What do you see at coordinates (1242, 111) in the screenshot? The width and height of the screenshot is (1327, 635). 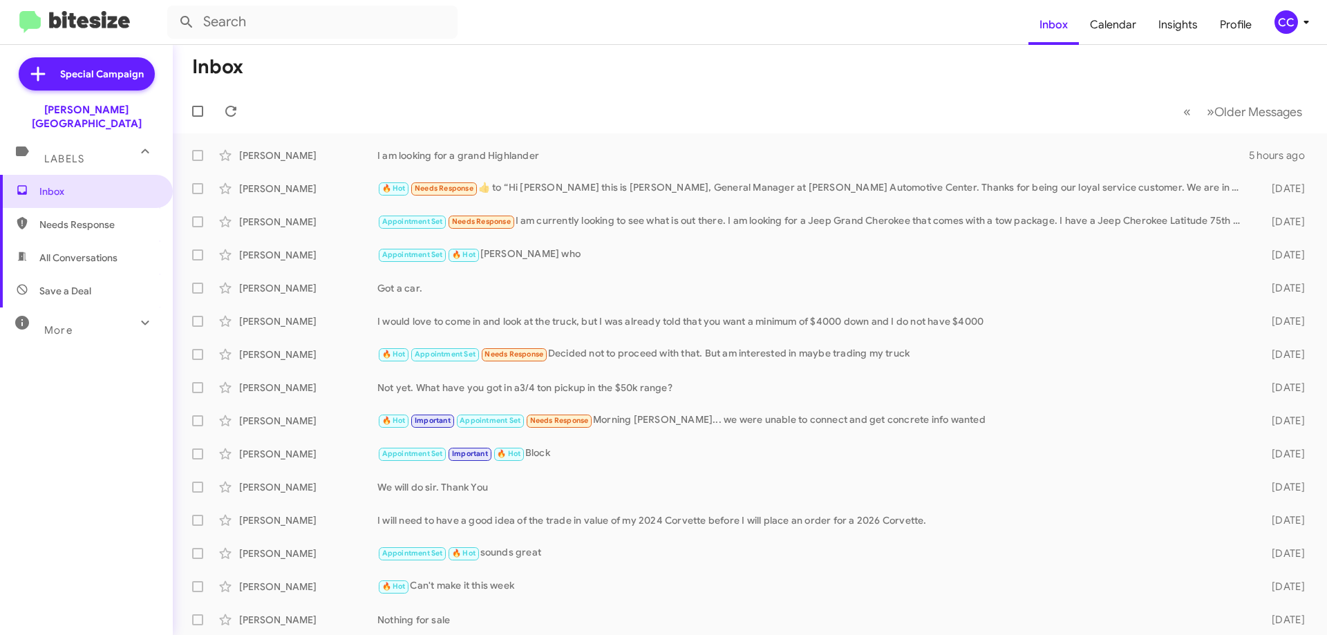 I see `nav: Page navigation example` at bounding box center [1242, 111].